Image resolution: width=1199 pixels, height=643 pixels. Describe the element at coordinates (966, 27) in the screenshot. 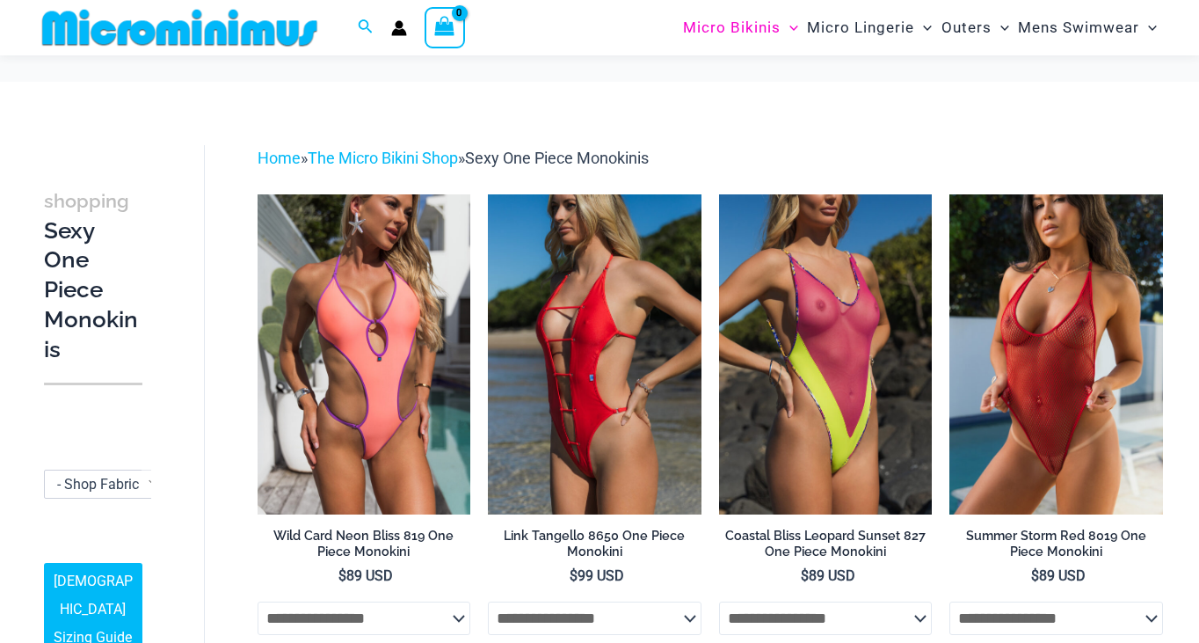

I see `span: Outers` at that location.